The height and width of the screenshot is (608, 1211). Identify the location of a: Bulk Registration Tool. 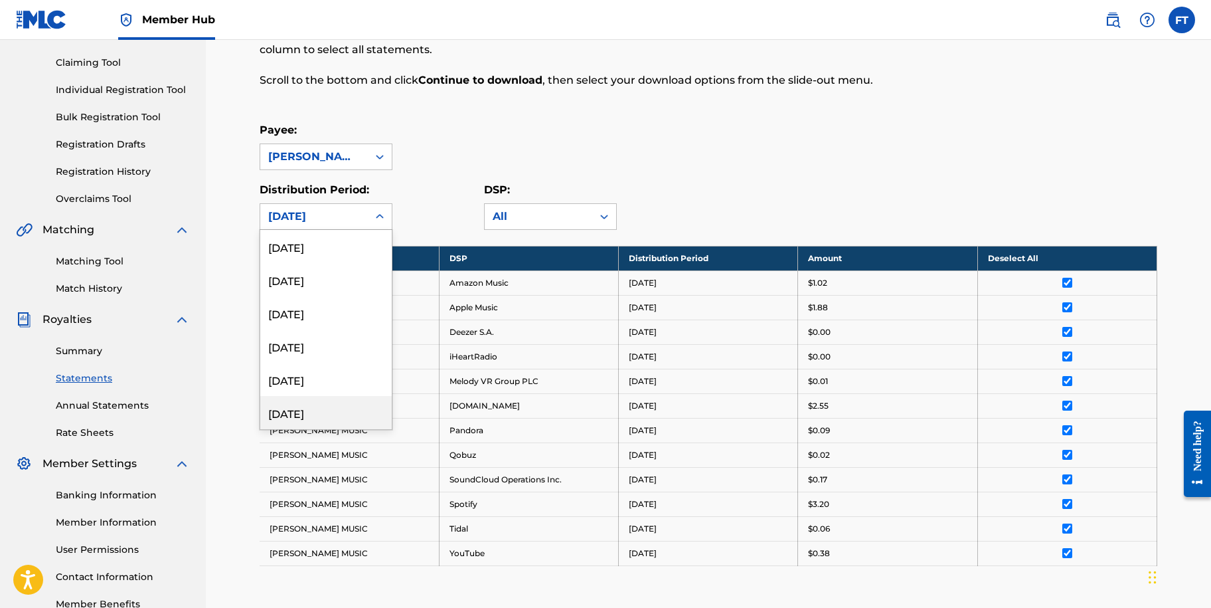
(123, 117).